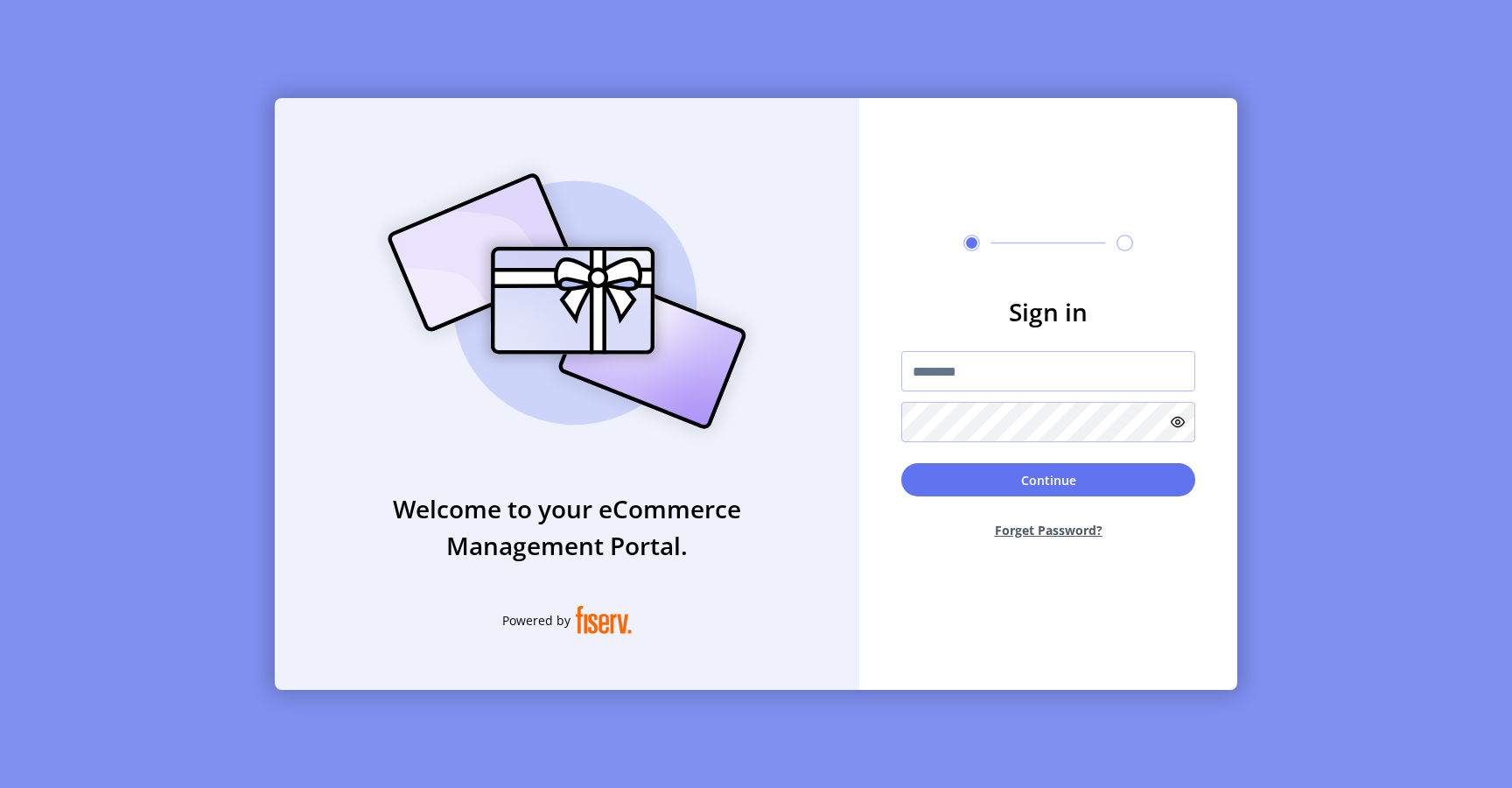 The image size is (1512, 788). What do you see at coordinates (1048, 480) in the screenshot?
I see `button: Continue` at bounding box center [1048, 480].